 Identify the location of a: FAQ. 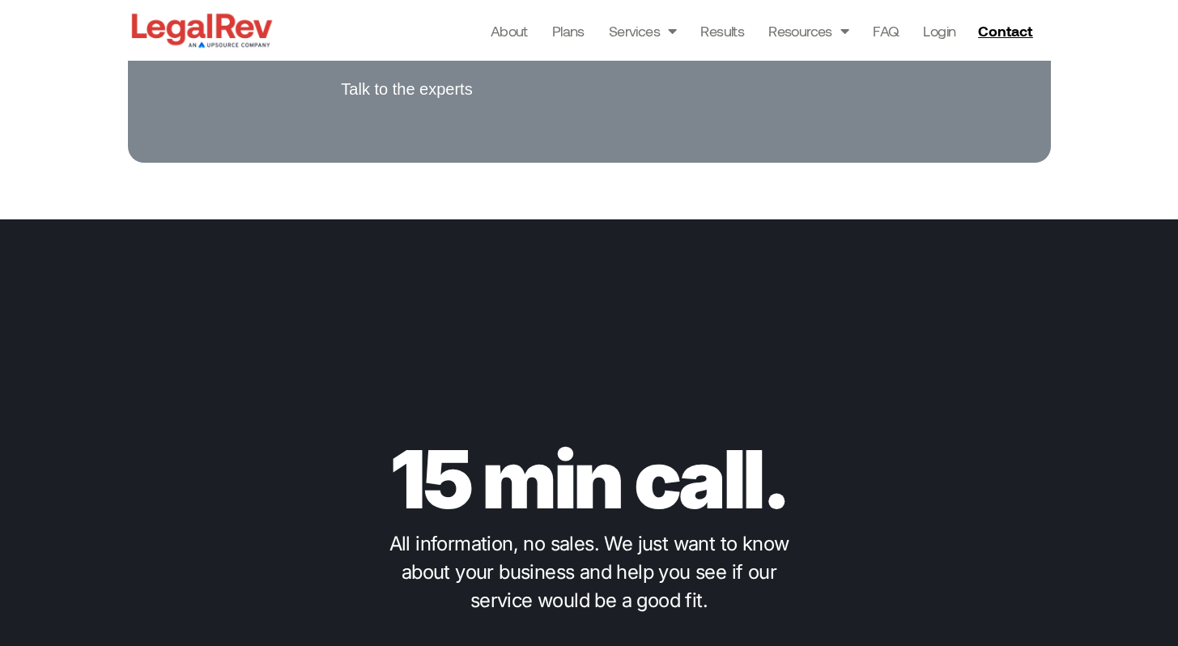
(886, 31).